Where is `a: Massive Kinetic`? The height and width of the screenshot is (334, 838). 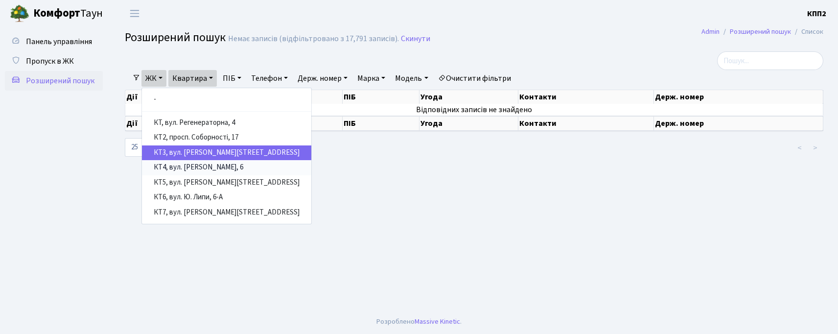 a: Massive Kinetic is located at coordinates (437, 321).